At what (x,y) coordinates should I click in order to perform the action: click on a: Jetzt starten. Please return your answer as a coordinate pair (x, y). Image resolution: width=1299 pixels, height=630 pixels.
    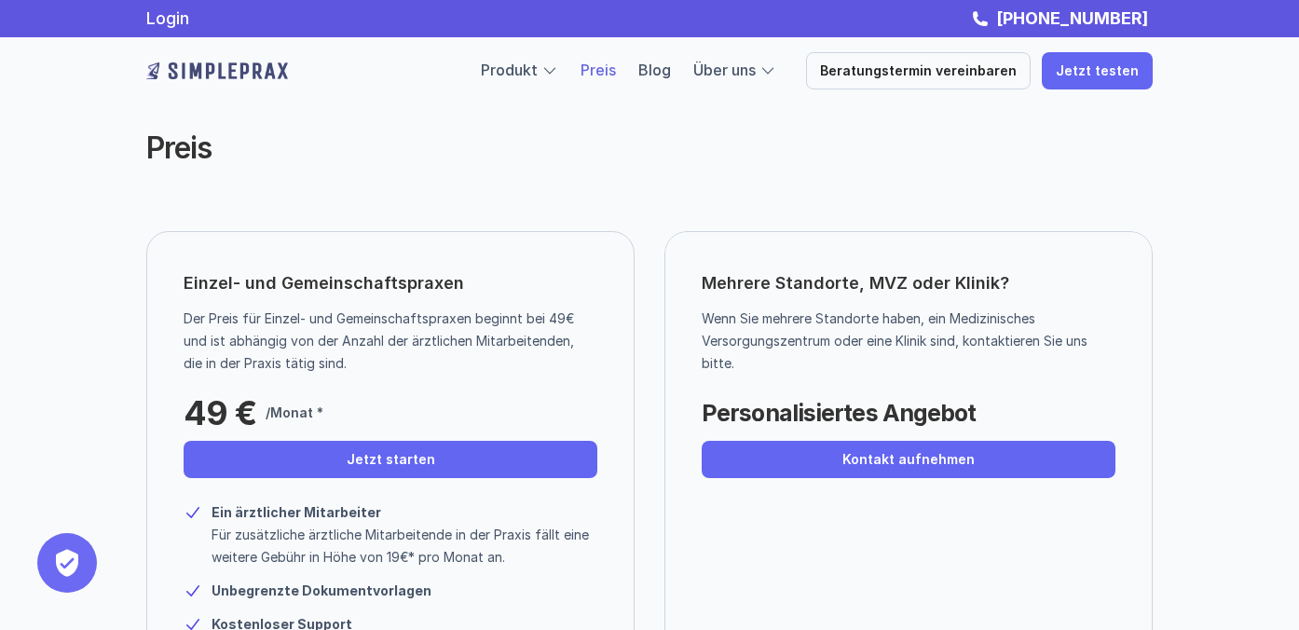
    Looking at the image, I should click on (390, 459).